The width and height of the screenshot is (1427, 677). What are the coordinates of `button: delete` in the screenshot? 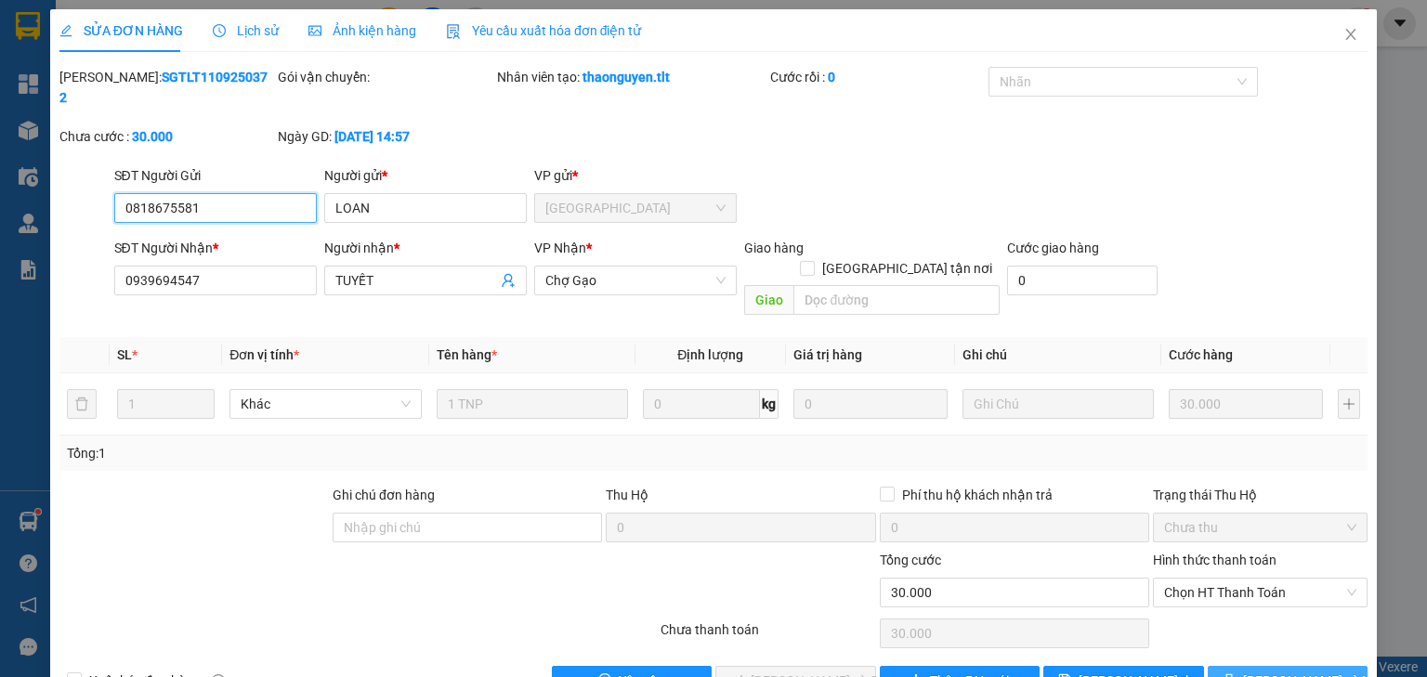 It's located at (82, 404).